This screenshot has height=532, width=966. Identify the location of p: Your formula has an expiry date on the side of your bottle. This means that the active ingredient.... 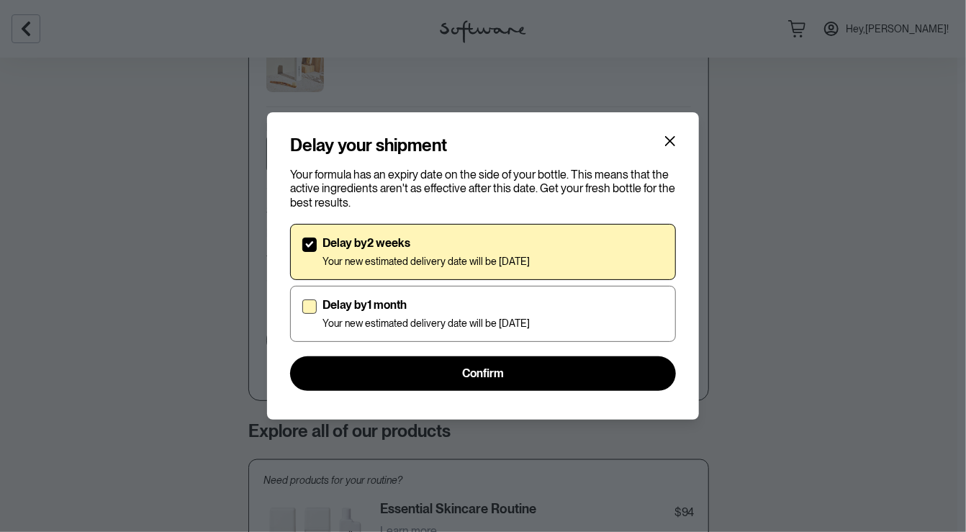
(483, 189).